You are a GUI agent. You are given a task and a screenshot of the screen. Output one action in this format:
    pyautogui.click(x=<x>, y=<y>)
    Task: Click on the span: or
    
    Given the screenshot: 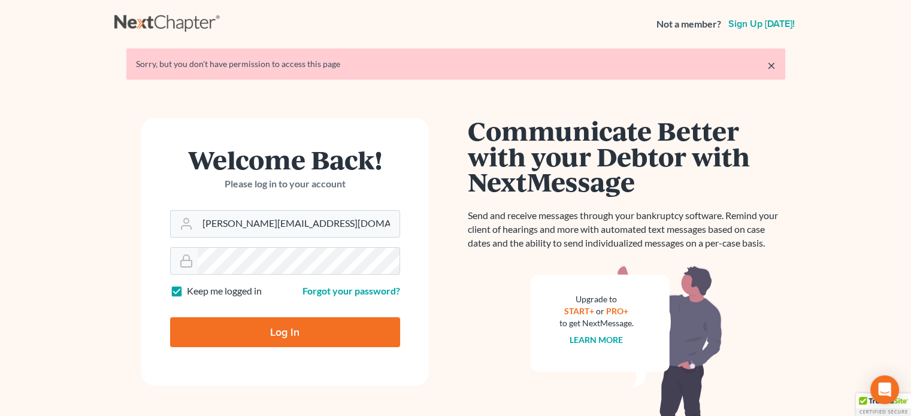 What is the action you would take?
    pyautogui.click(x=600, y=311)
    